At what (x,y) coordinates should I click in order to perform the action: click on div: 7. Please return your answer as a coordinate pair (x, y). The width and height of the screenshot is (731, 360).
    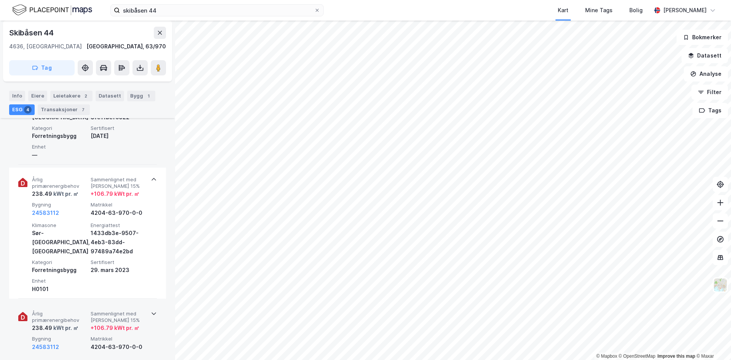
    Looking at the image, I should click on (83, 110).